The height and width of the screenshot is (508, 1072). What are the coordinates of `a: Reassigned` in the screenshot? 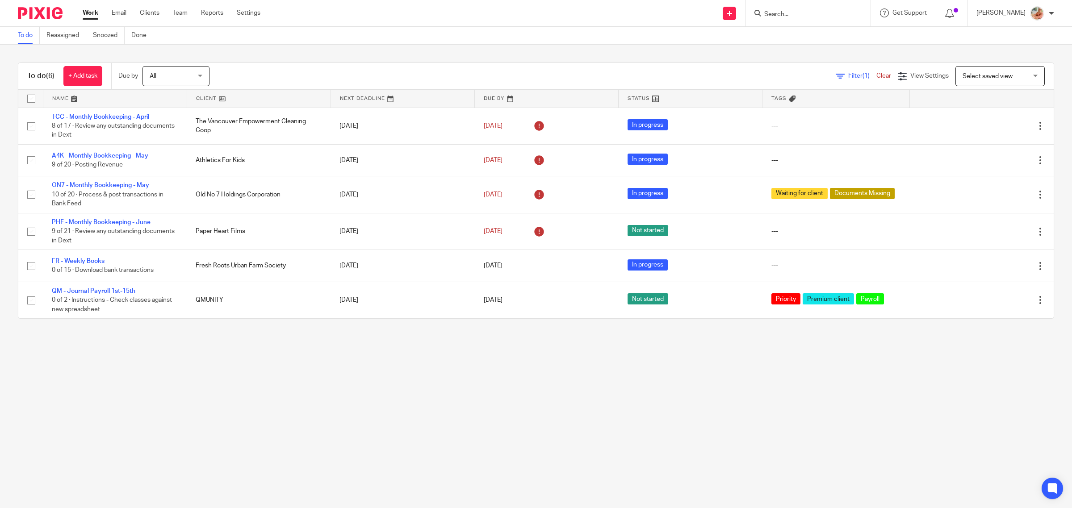 It's located at (66, 35).